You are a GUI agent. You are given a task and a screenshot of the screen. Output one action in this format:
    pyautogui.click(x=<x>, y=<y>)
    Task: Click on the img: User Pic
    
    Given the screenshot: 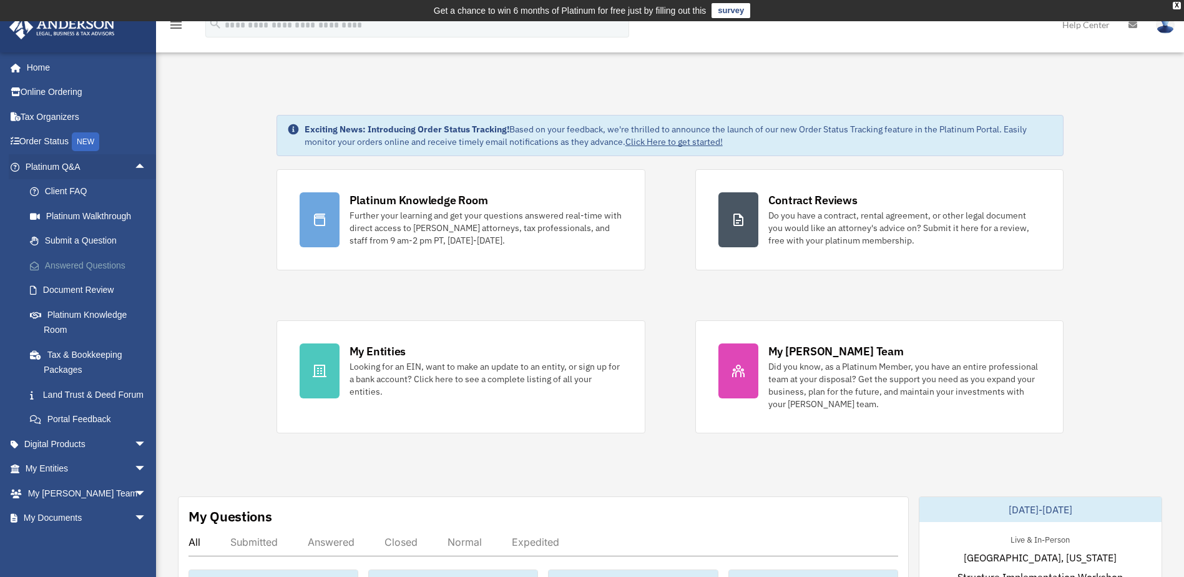 What is the action you would take?
    pyautogui.click(x=1165, y=24)
    